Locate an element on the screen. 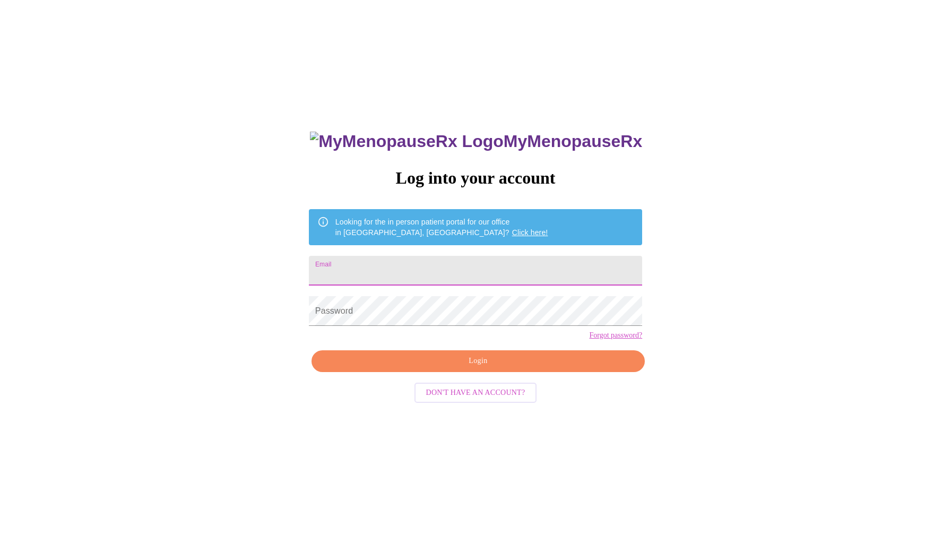 The height and width of the screenshot is (552, 951). button: Login is located at coordinates (478, 361).